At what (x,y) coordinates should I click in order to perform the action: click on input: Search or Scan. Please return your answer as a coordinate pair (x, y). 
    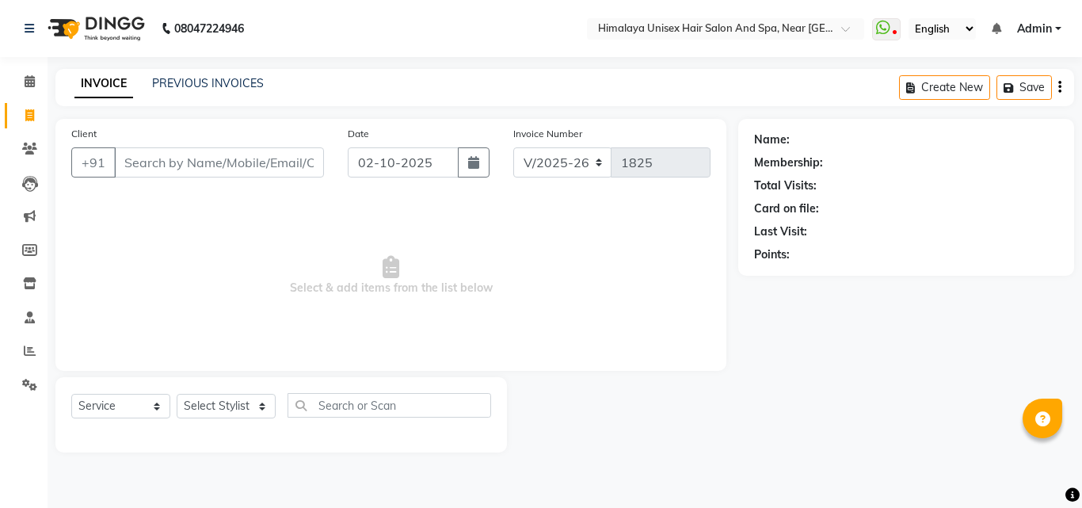
    Looking at the image, I should click on (389, 405).